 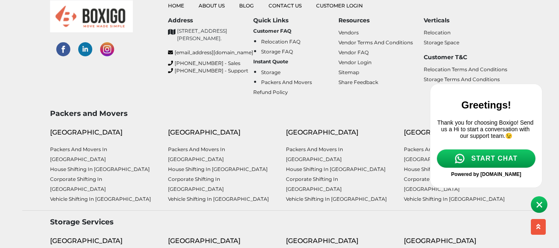 What do you see at coordinates (277, 51) in the screenshot?
I see `a: Storage FAQ` at bounding box center [277, 51].